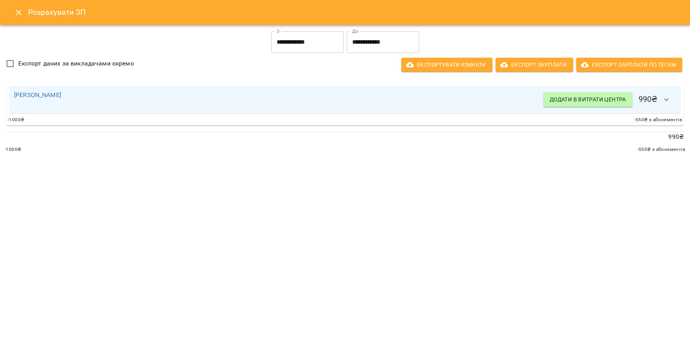 The height and width of the screenshot is (361, 690). What do you see at coordinates (629, 65) in the screenshot?
I see `button: Експорт Зарплати по тегам` at bounding box center [629, 65].